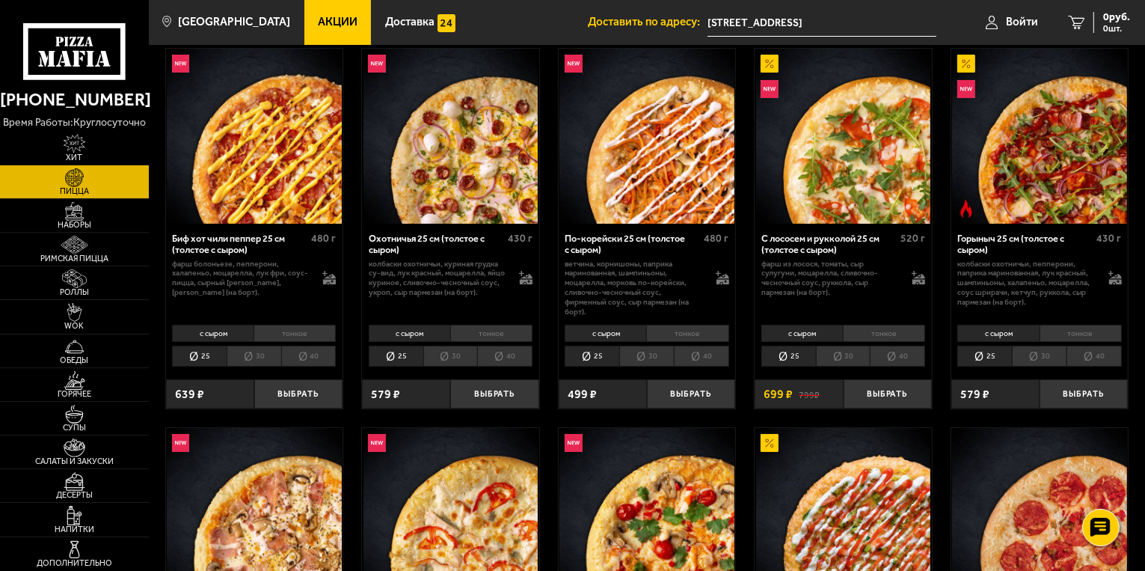  I want to click on a: НовинкаБиф хот чили пеппер 25 см (толстое с сыром), so click(254, 136).